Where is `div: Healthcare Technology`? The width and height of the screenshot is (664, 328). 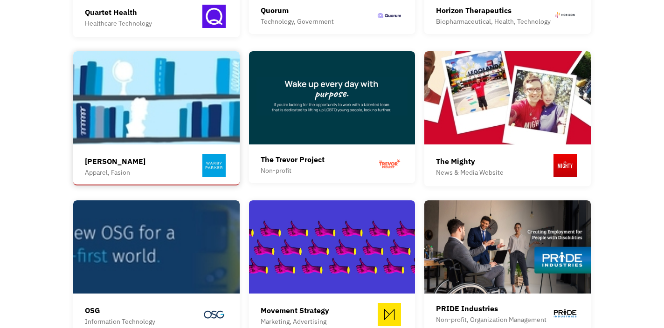 div: Healthcare Technology is located at coordinates (118, 23).